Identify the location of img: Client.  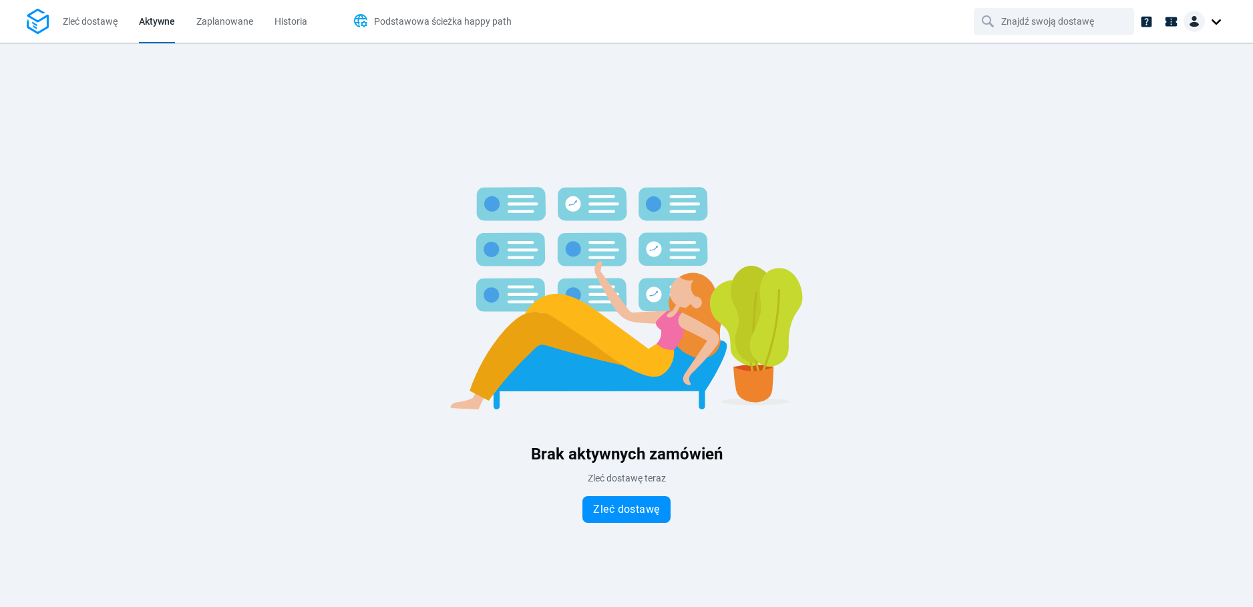
(1194, 21).